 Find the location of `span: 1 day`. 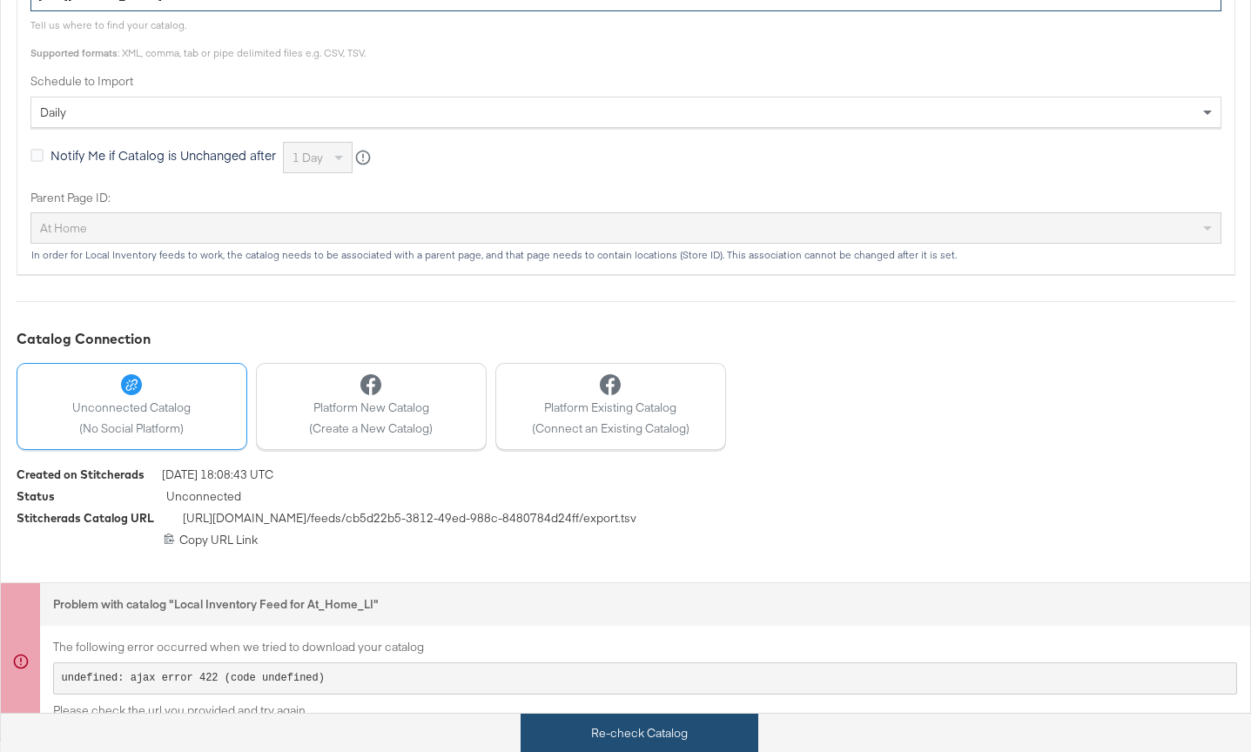

span: 1 day is located at coordinates (307, 158).